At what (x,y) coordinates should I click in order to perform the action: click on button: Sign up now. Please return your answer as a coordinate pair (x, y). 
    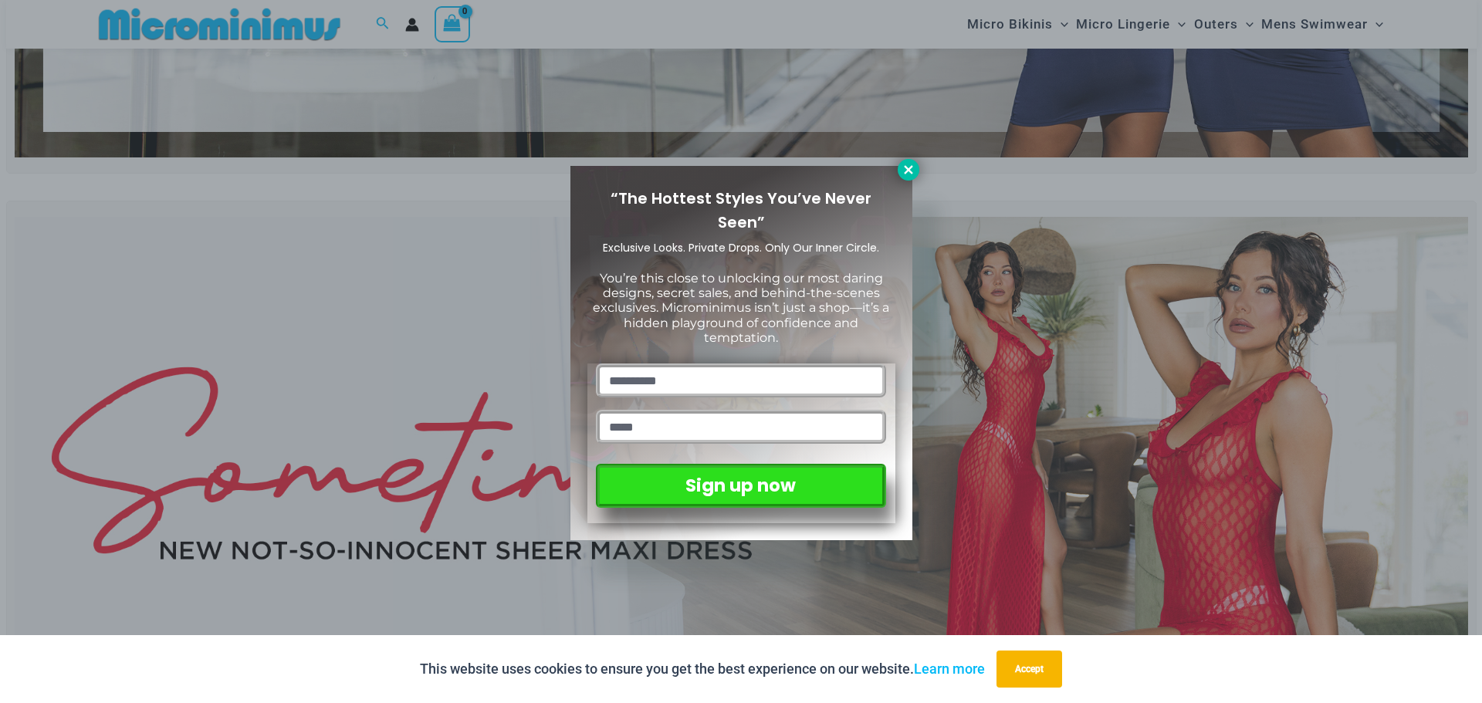
    Looking at the image, I should click on (740, 485).